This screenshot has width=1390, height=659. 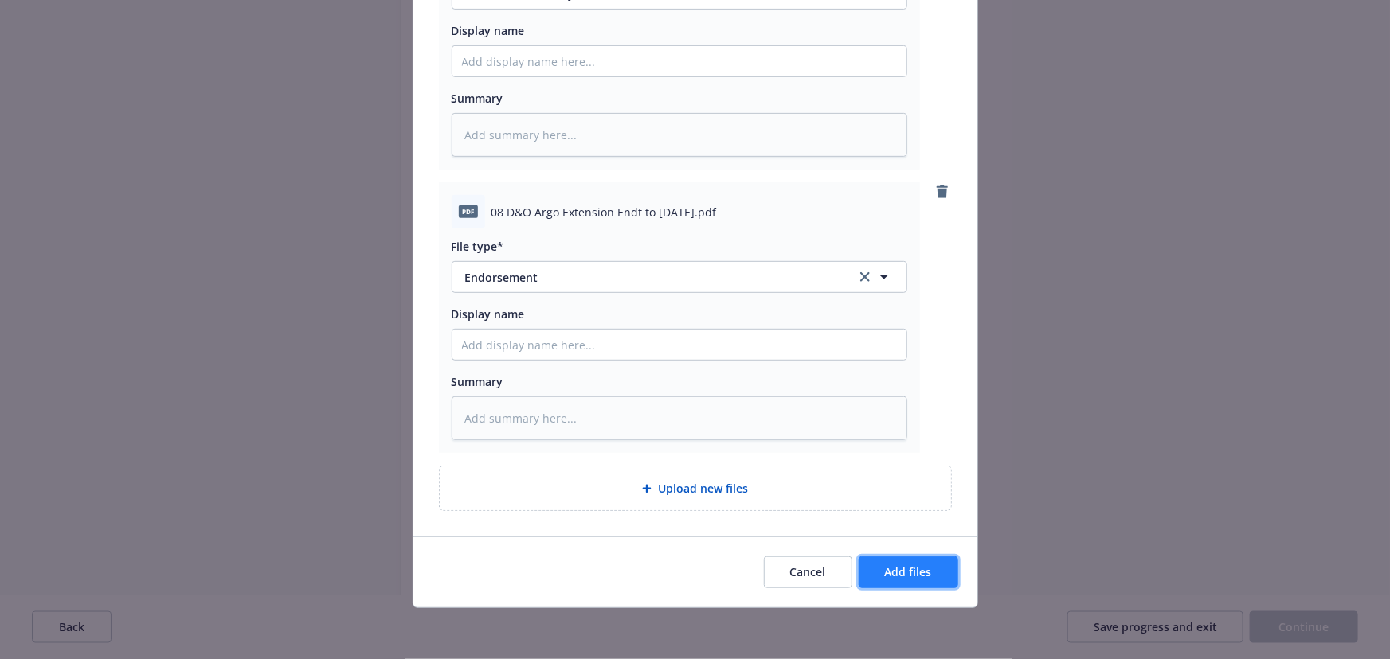 What do you see at coordinates (679, 277) in the screenshot?
I see `button: Endorsementclear selection` at bounding box center [679, 277].